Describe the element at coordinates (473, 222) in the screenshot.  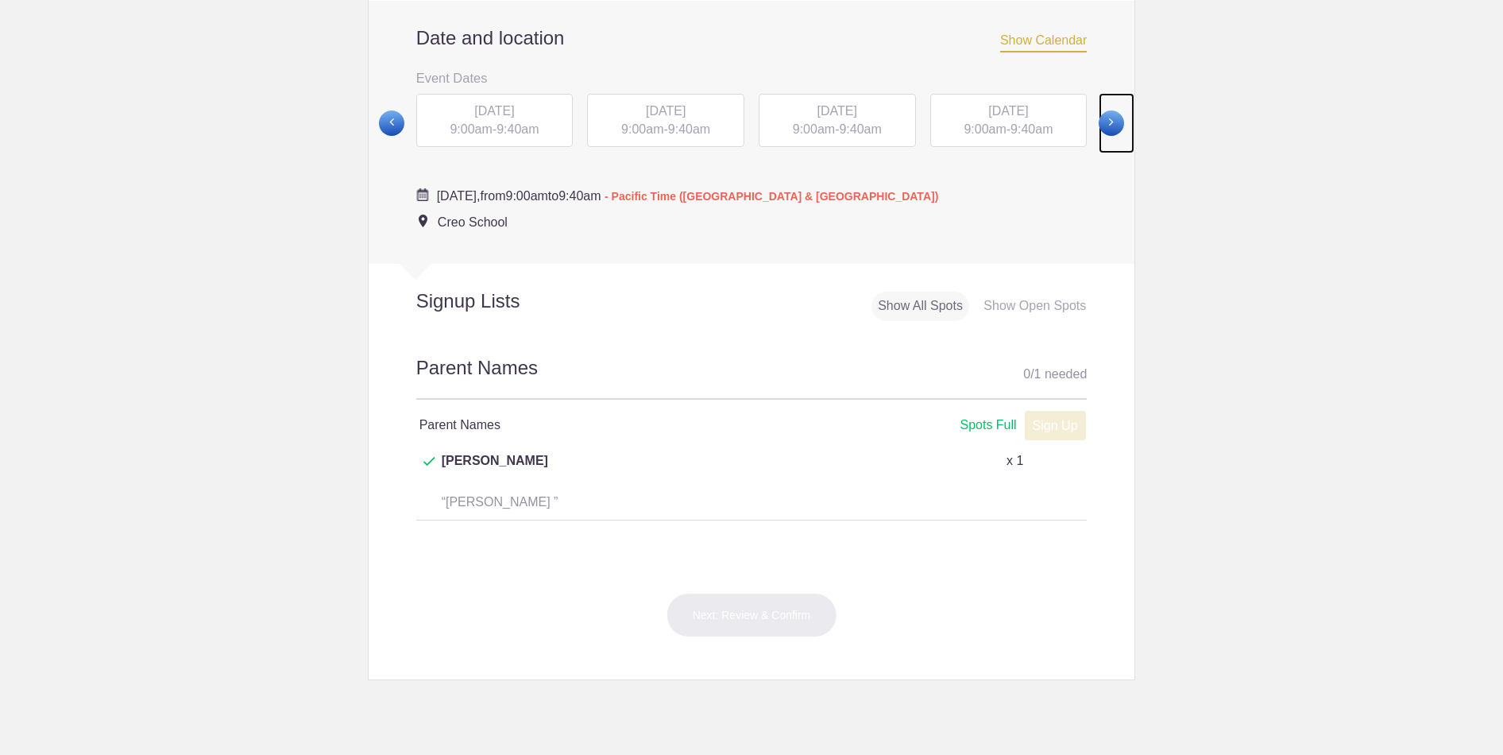
I see `span: Creo School` at that location.